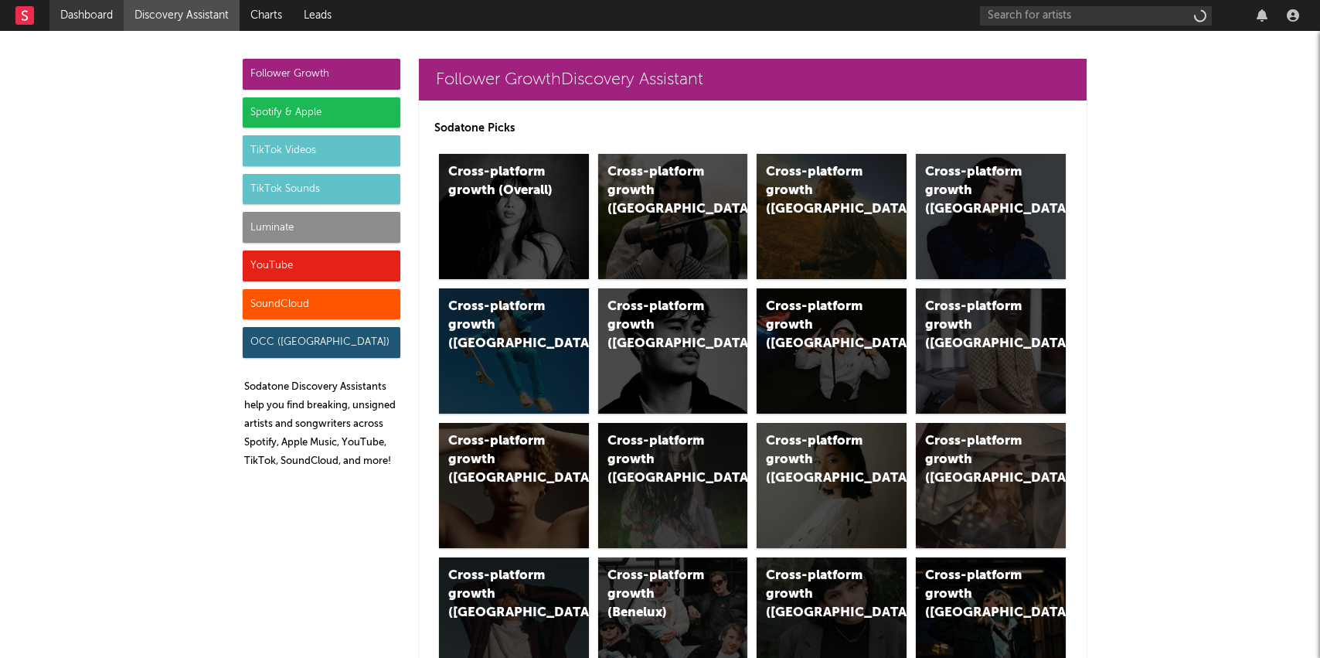 The width and height of the screenshot is (1320, 658). Describe the element at coordinates (753, 80) in the screenshot. I see `a: Follower GrowthDiscovery Assistant` at that location.